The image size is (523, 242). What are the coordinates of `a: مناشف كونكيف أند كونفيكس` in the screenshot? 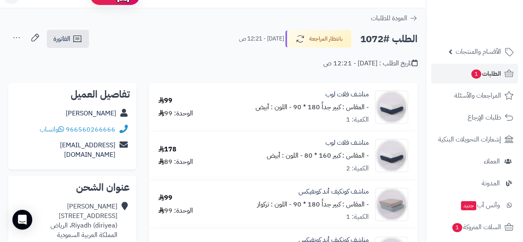 It's located at (334, 192).